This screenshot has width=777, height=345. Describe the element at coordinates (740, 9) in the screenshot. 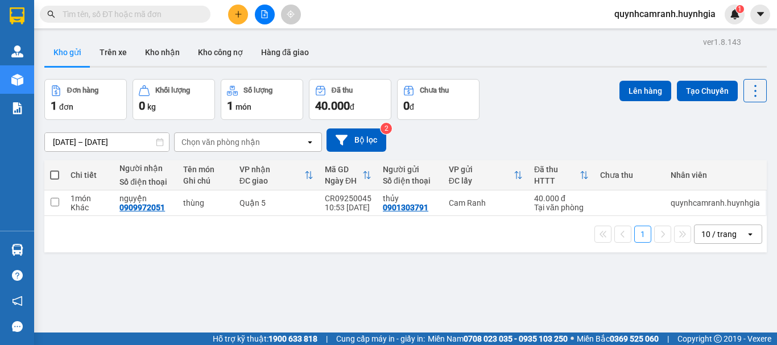

I see `sup: 1` at that location.